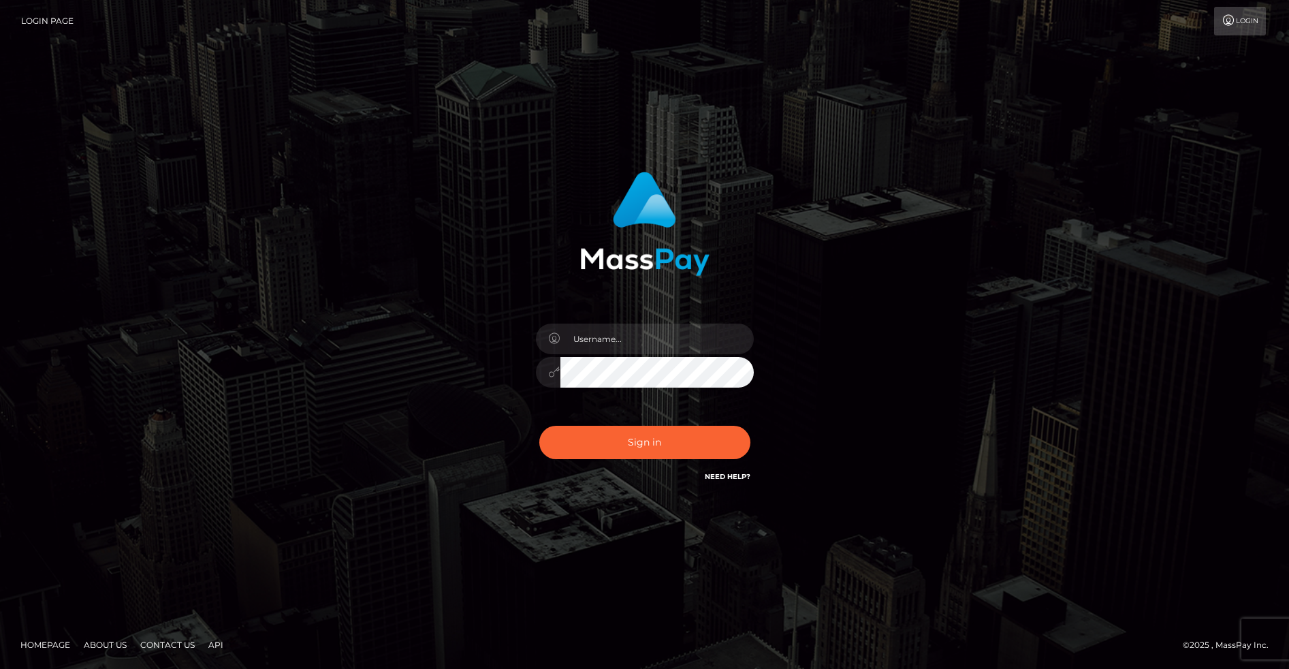 Image resolution: width=1289 pixels, height=669 pixels. Describe the element at coordinates (1230, 645) in the screenshot. I see `div: © 2025 , MassPay Inc.` at that location.